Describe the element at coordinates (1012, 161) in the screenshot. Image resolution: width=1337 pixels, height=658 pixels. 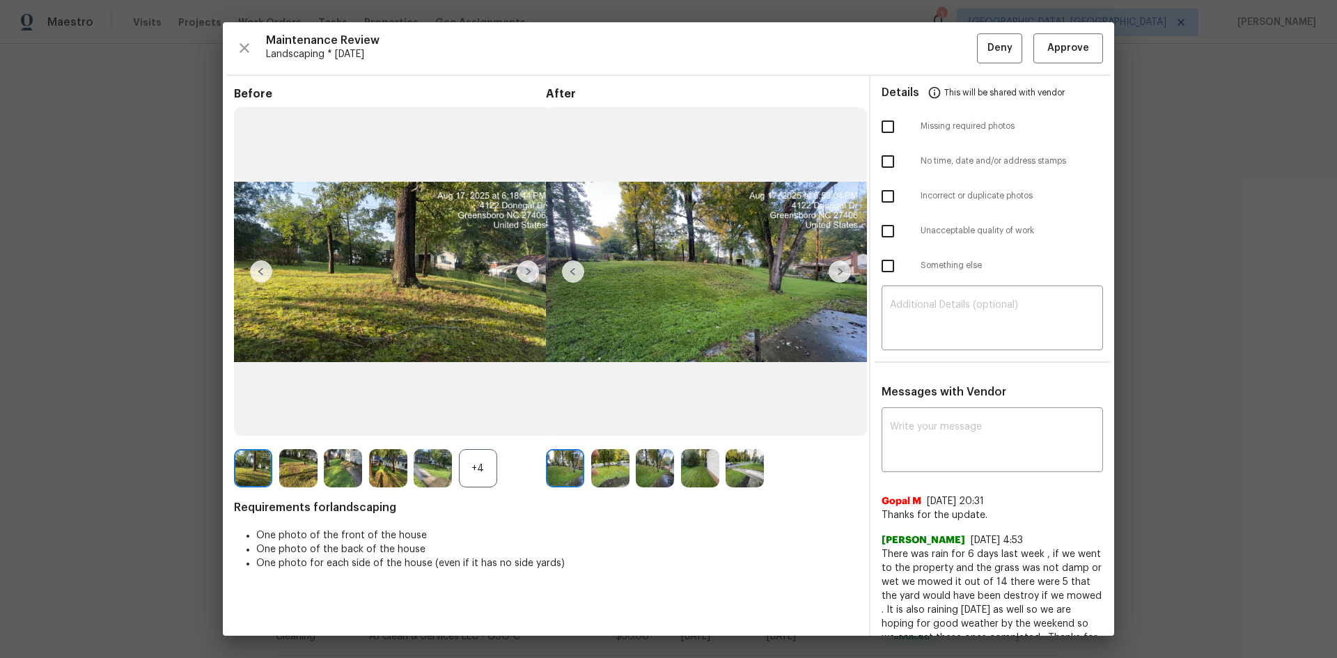
I see `span: No time, date and/or address stamps` at that location.